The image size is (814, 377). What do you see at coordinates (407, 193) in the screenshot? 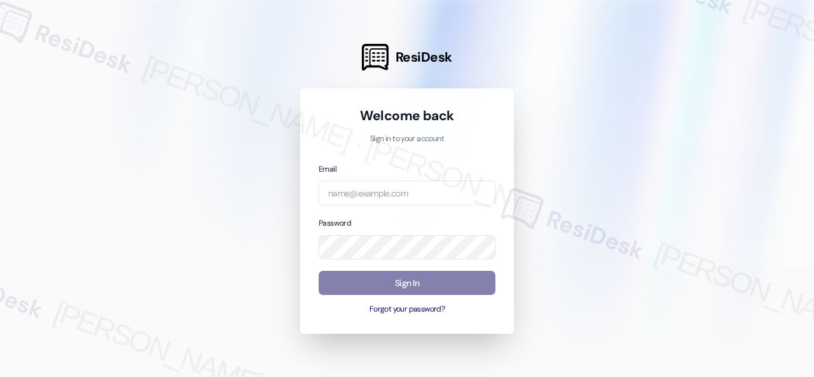
I see `input: name@example.com` at bounding box center [407, 193].